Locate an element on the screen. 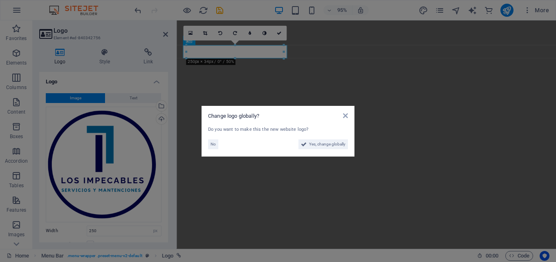 The width and height of the screenshot is (556, 262). span: No is located at coordinates (213, 144).